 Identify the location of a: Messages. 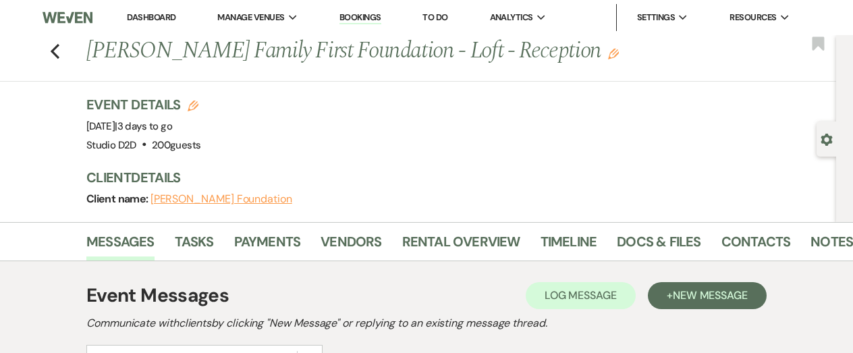
(120, 246).